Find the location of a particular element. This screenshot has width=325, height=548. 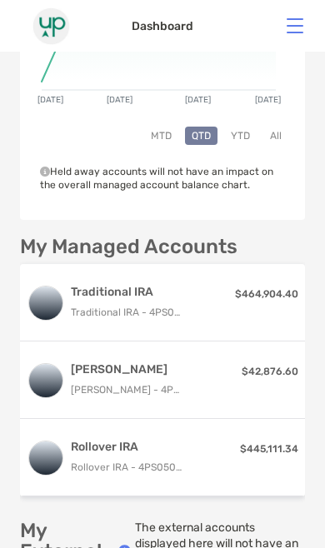

button: MTD is located at coordinates (161, 136).